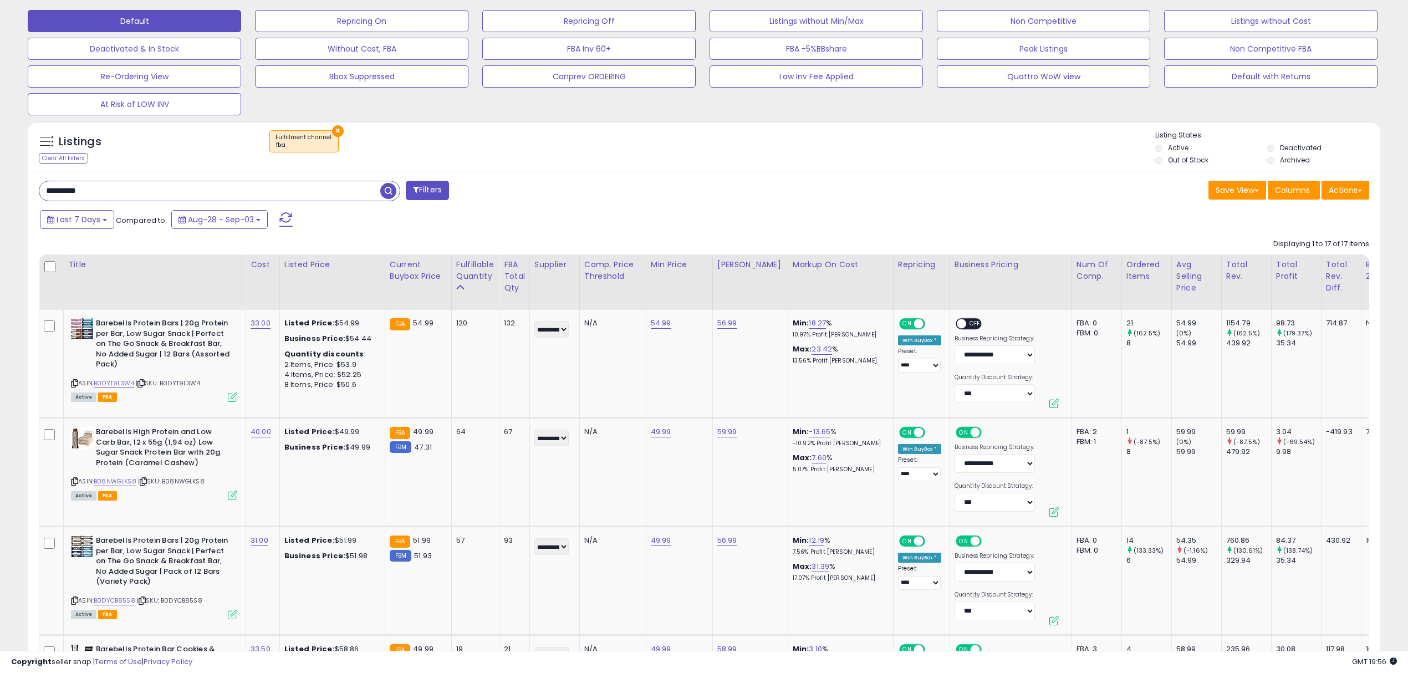  I want to click on button: Last 7 Days, so click(77, 219).